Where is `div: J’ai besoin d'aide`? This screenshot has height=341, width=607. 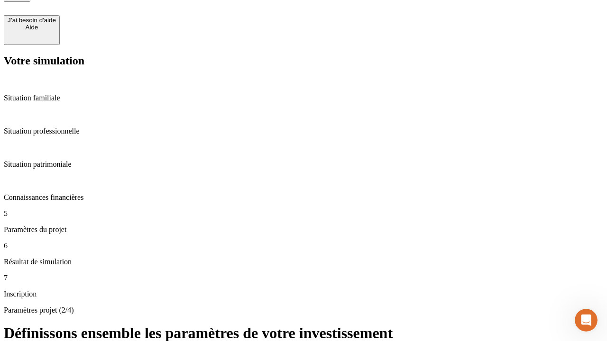 div: J’ai besoin d'aide is located at coordinates (32, 20).